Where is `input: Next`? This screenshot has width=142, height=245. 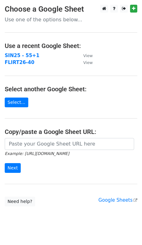
input: Next is located at coordinates (13, 168).